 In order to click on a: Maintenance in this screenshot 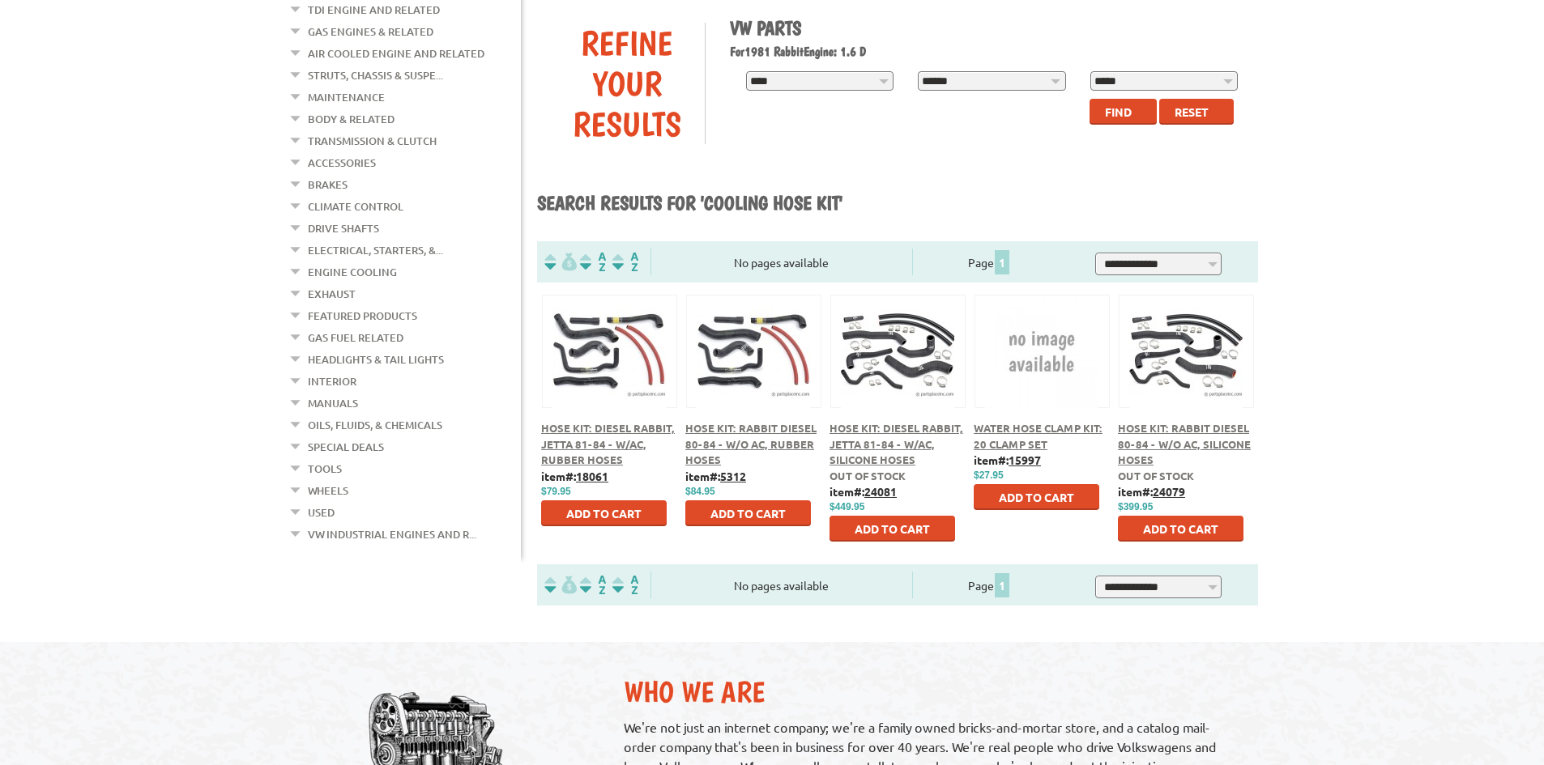, I will do `click(346, 97)`.